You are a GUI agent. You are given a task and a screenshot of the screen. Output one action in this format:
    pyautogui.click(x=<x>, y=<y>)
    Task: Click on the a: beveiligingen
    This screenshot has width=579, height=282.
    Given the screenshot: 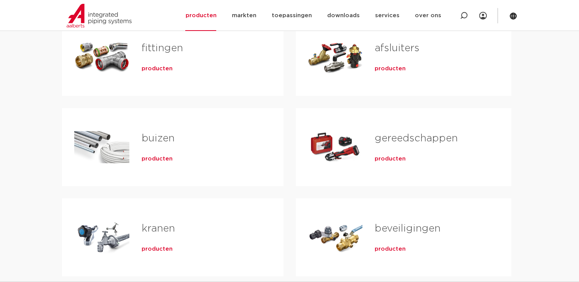 What is the action you would take?
    pyautogui.click(x=407, y=229)
    